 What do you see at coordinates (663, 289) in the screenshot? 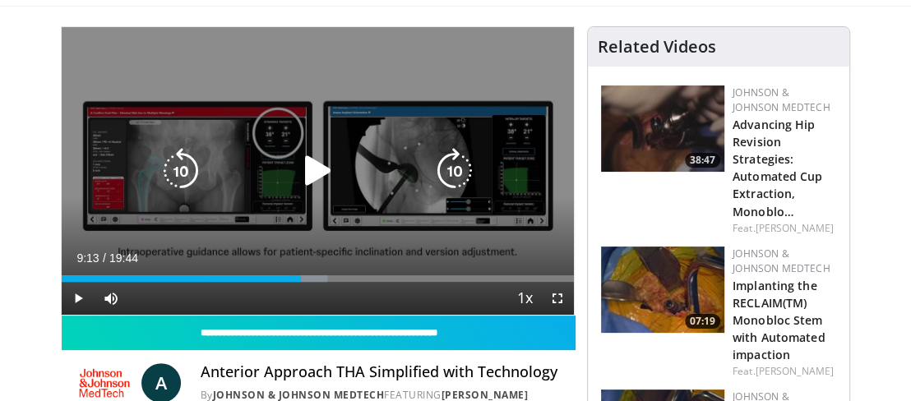
I see `img: ffc33e66-92ed-4f11-95c4-0a160745ec3c.150x105_q85_crop-smart_upscale.jpg` at bounding box center [663, 289].